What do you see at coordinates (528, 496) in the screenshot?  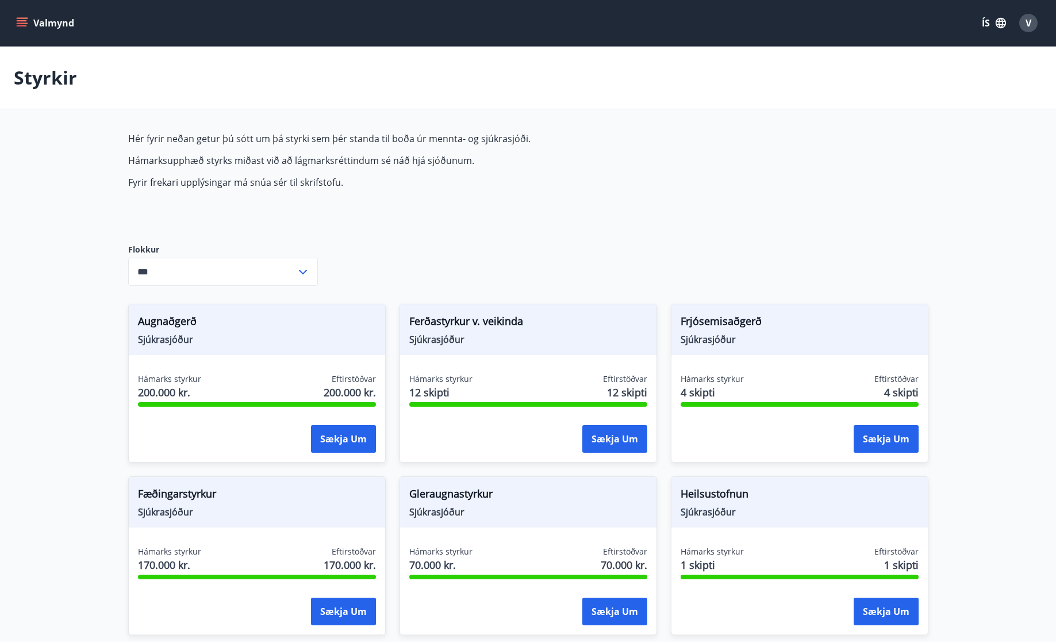 I see `span: Gleraugnastyrkur` at bounding box center [528, 496].